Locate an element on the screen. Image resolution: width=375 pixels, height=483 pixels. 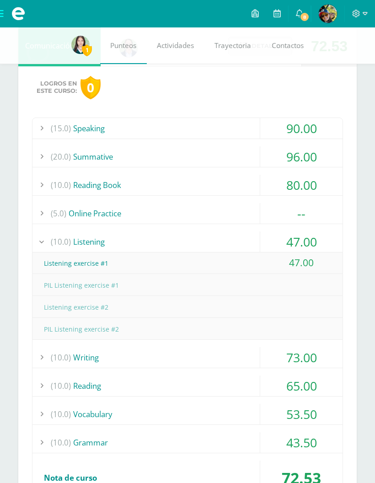
div: 96.00 is located at coordinates (301, 156).